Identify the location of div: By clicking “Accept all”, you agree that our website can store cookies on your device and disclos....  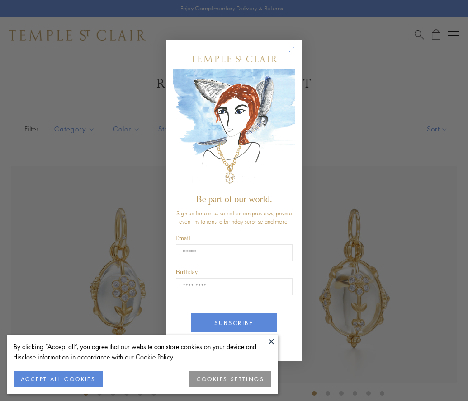
(142, 352).